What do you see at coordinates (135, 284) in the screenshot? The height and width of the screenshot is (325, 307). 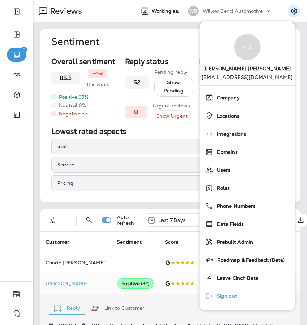 I see `div: Positive` at bounding box center [135, 284].